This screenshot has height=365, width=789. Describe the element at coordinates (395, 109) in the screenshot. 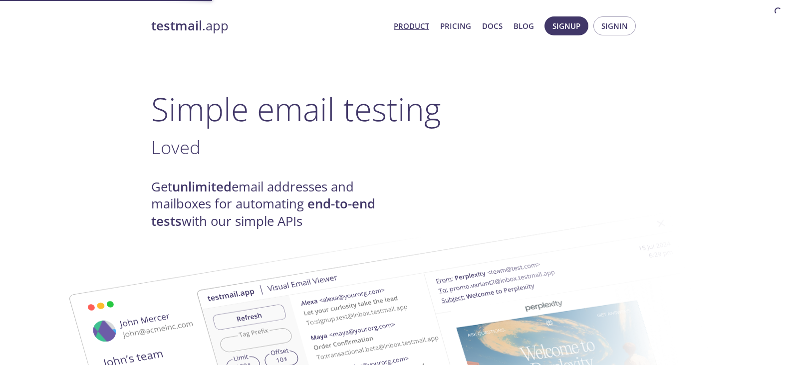

I see `h1: Simple email testing` at that location.